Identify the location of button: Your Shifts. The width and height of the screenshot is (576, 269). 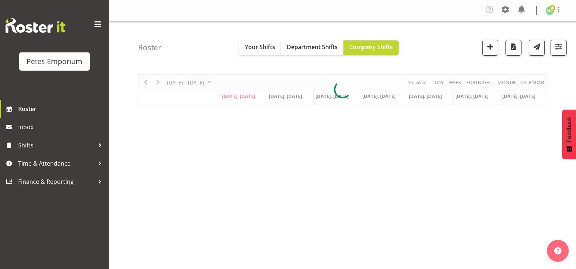
(260, 48).